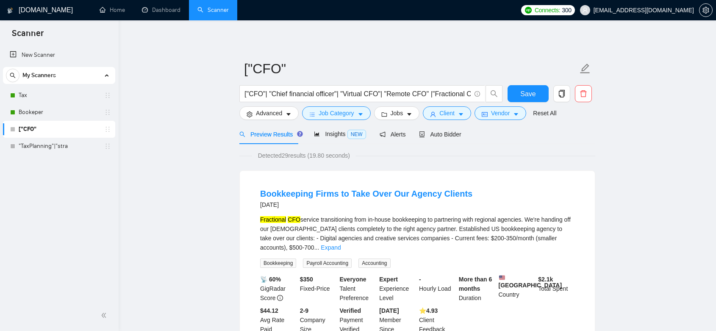  Describe the element at coordinates (545, 279) in the screenshot. I see `b: $ 2.1k` at that location.